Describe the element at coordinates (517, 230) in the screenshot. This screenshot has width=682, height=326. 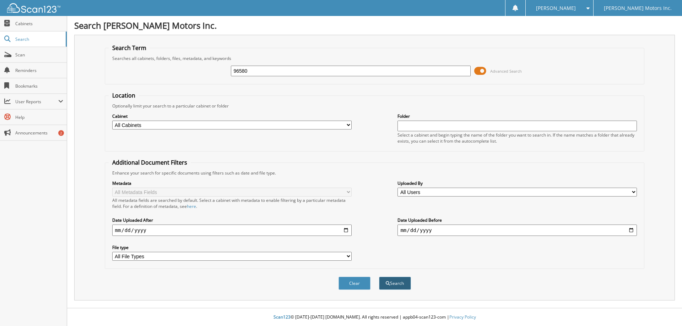
I see `input: end` at that location.